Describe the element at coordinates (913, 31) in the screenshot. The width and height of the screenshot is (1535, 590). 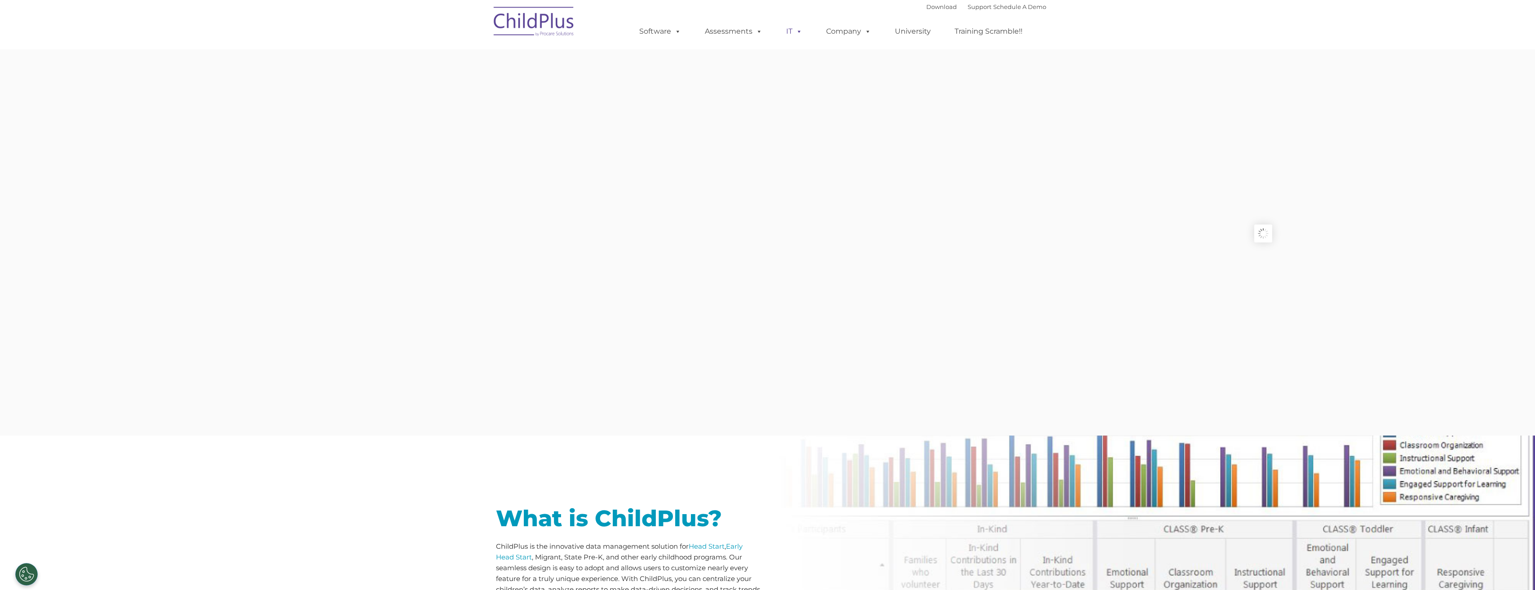
I see `a: University` at that location.